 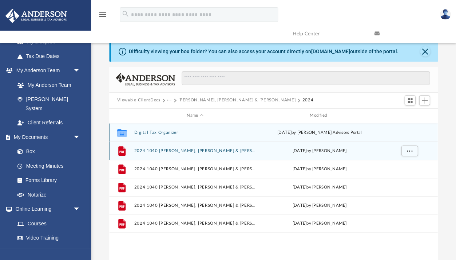 What do you see at coordinates (36, 16) in the screenshot?
I see `img: Anderson Advisors Platinum Portal` at bounding box center [36, 16].